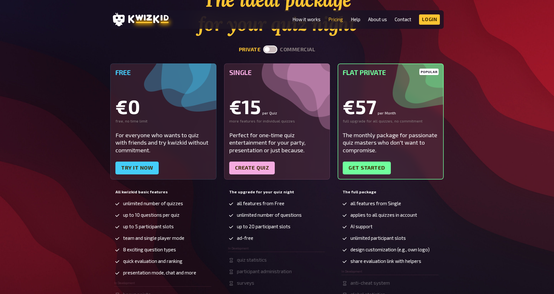  Describe the element at coordinates (163, 192) in the screenshot. I see `h5: All kwizkid basic features` at that location.